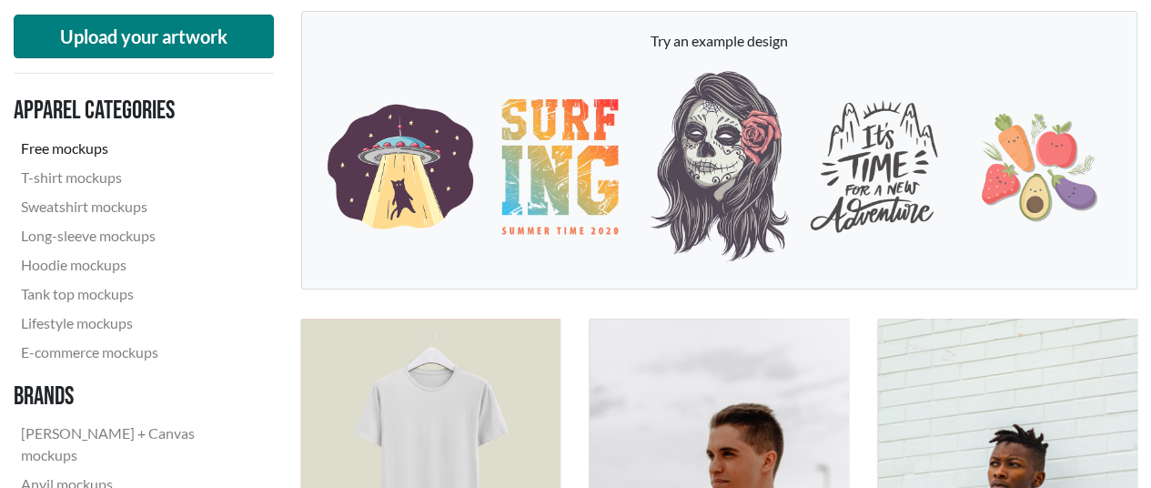  I want to click on a: Hoodie mockups, so click(136, 265).